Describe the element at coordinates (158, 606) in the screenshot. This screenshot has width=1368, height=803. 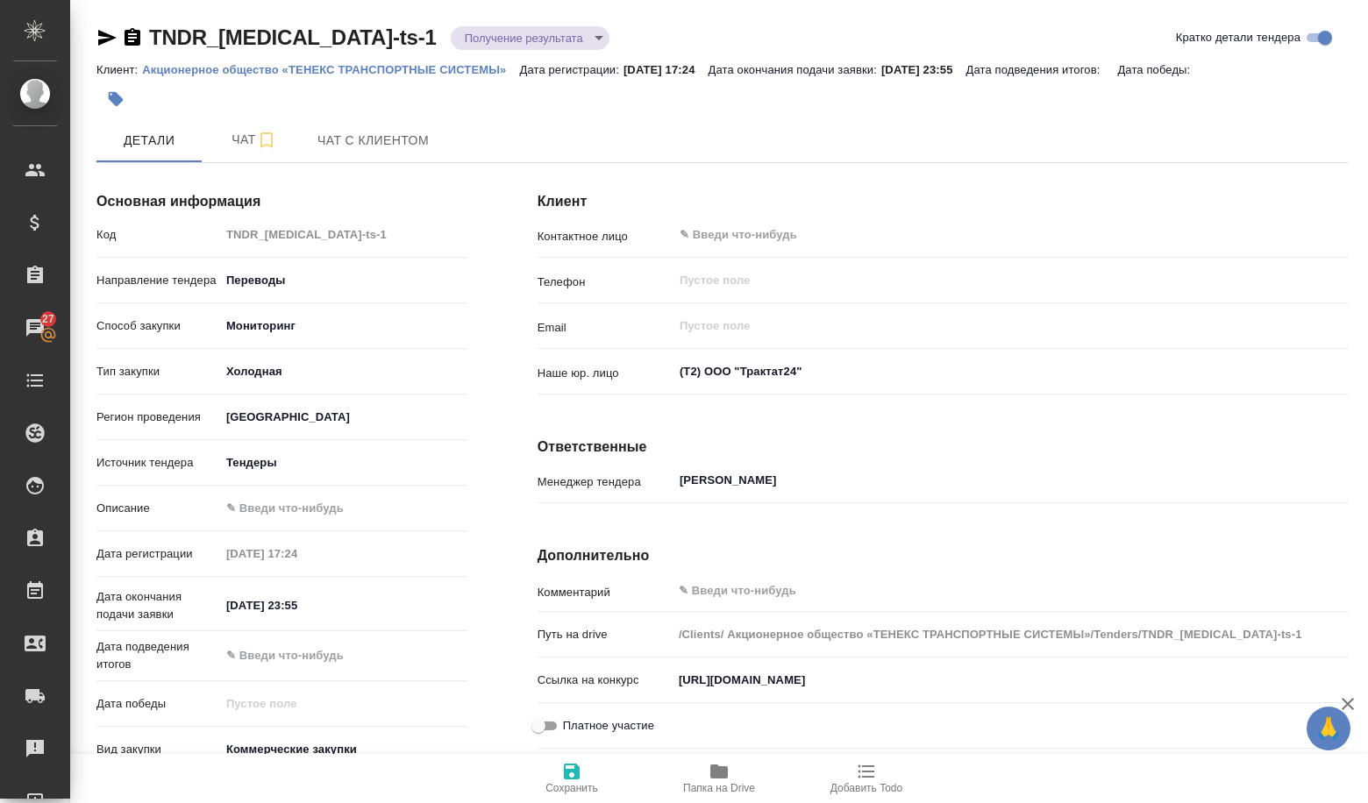
I see `p: Дата окончания подачи заявки` at that location.